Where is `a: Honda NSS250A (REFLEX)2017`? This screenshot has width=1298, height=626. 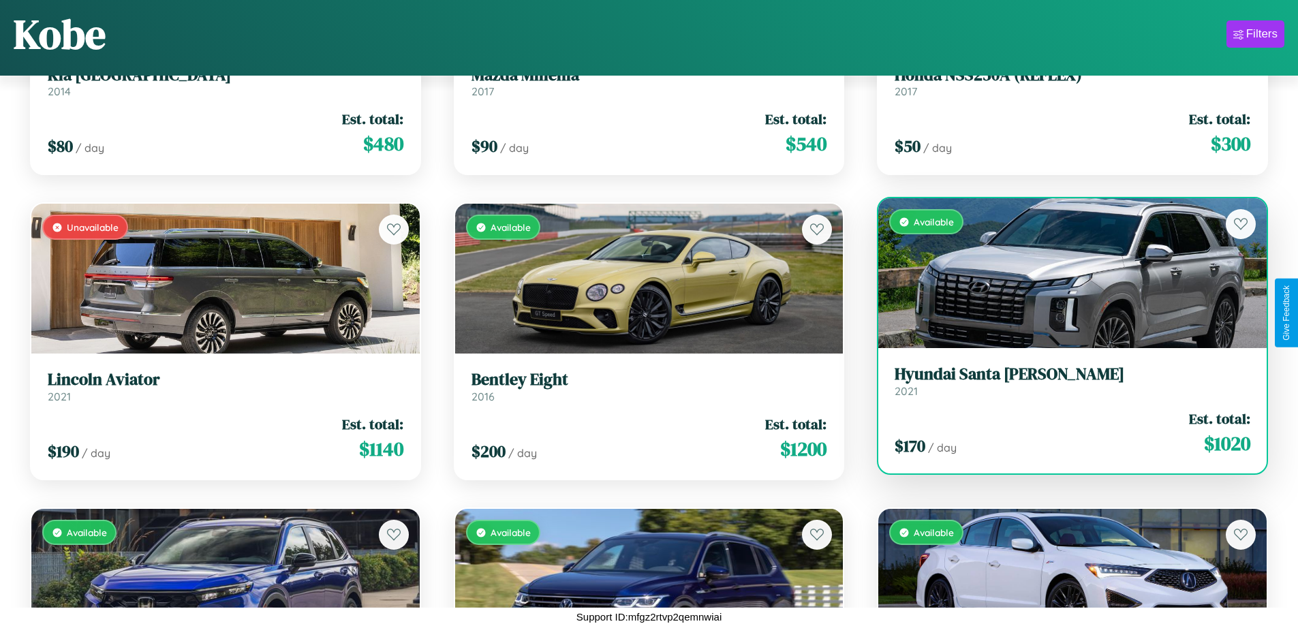 a: Honda NSS250A (REFLEX)2017 is located at coordinates (1072, 82).